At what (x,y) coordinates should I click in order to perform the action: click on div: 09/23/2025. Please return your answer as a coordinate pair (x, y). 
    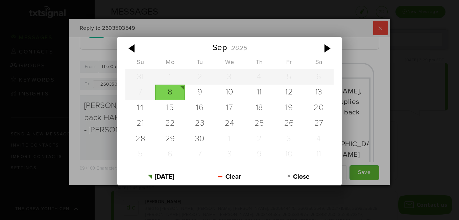
    Looking at the image, I should click on (200, 123).